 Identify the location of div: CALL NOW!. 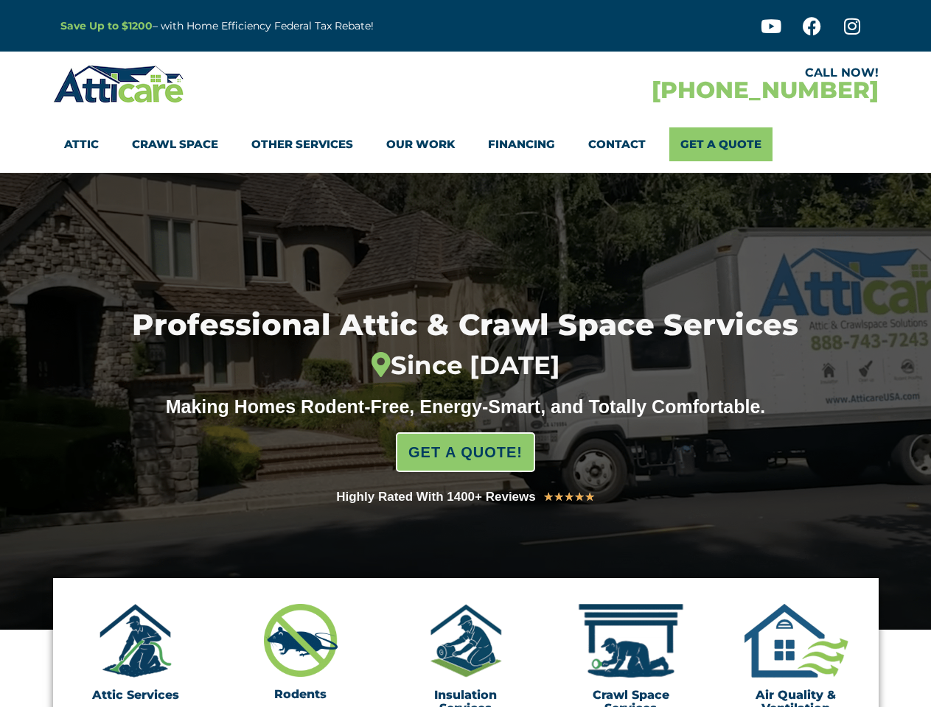
(672, 73).